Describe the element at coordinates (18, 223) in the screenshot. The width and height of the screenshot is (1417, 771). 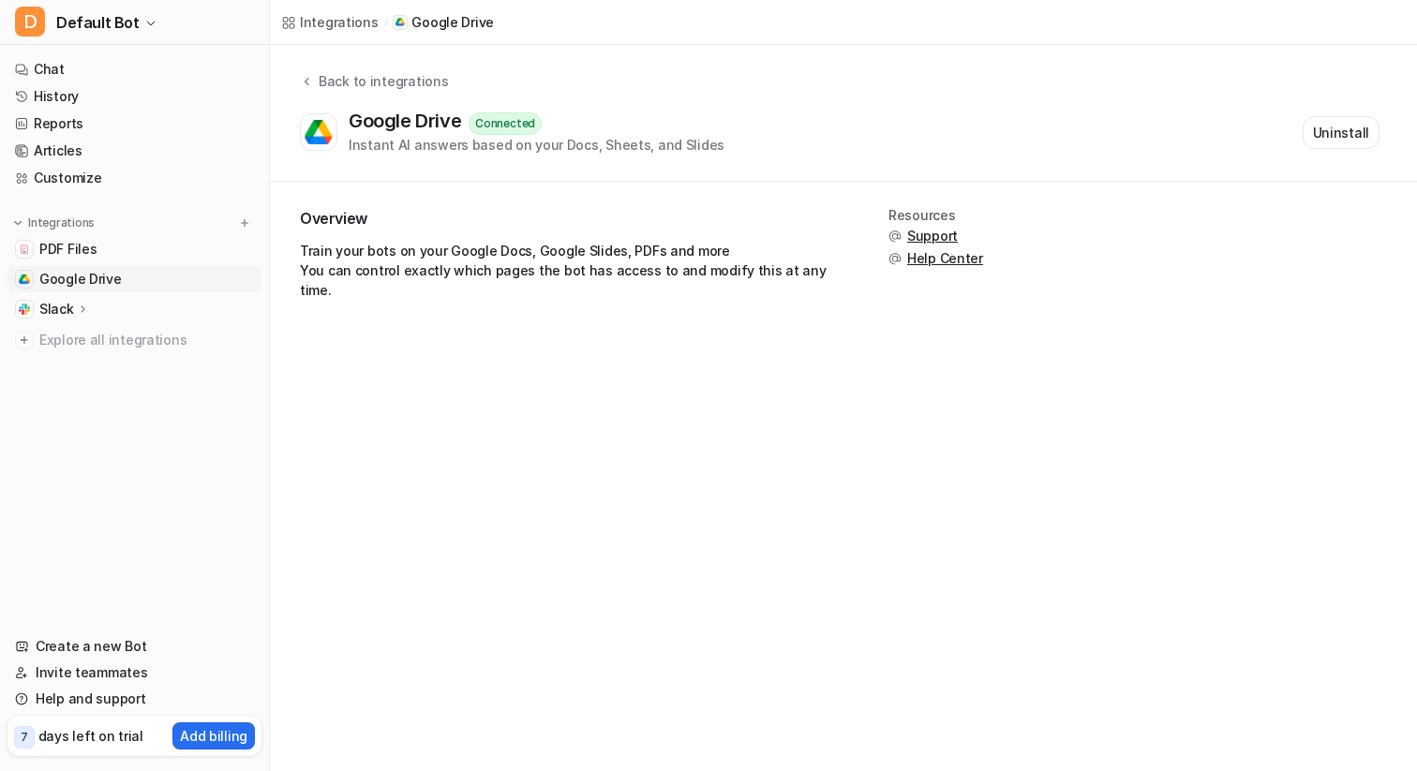
I see `img: expand menu` at that location.